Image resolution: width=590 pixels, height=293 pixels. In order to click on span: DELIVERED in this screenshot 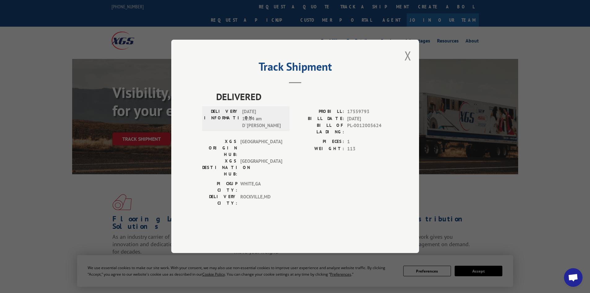, I will do `click(302, 97)`.